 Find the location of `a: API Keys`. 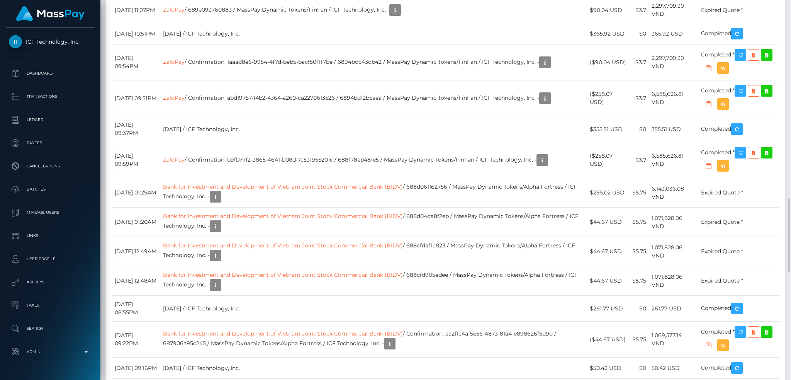

a: API Keys is located at coordinates (50, 282).